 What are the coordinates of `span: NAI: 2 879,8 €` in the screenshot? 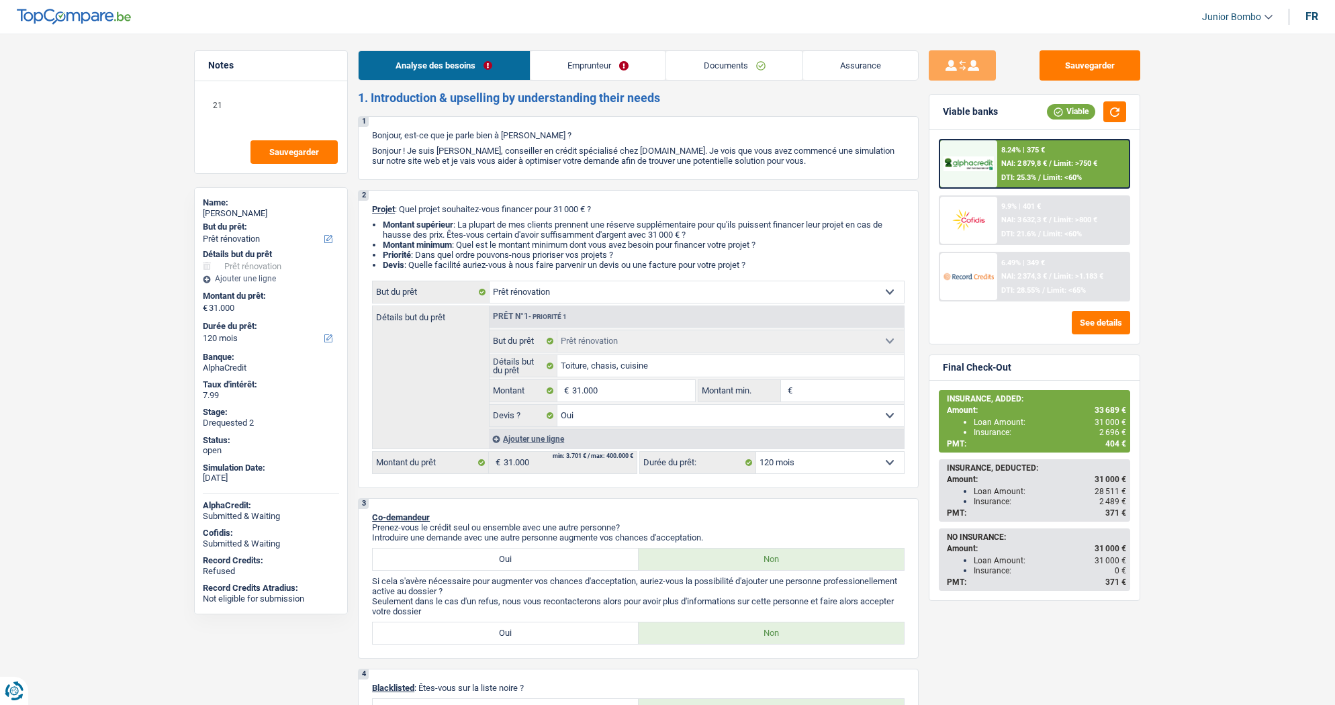 It's located at (1024, 163).